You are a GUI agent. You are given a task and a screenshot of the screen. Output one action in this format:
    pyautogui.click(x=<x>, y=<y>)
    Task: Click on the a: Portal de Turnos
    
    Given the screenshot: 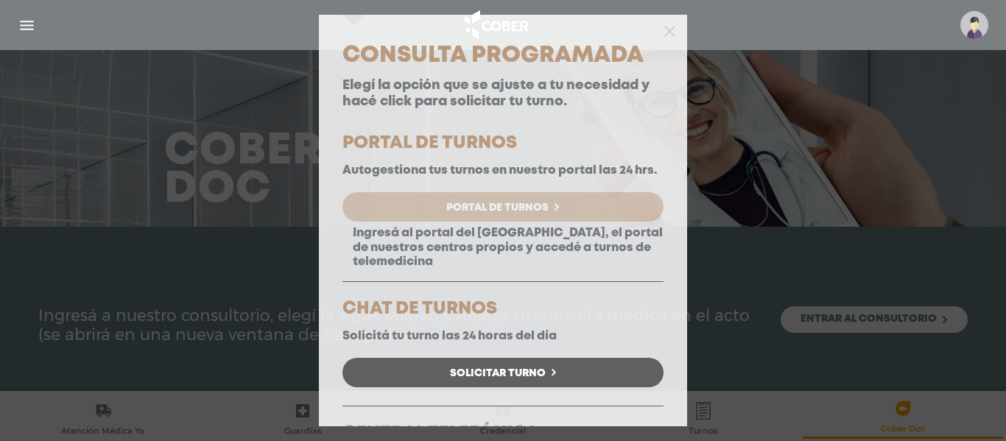 What is the action you would take?
    pyautogui.click(x=503, y=207)
    